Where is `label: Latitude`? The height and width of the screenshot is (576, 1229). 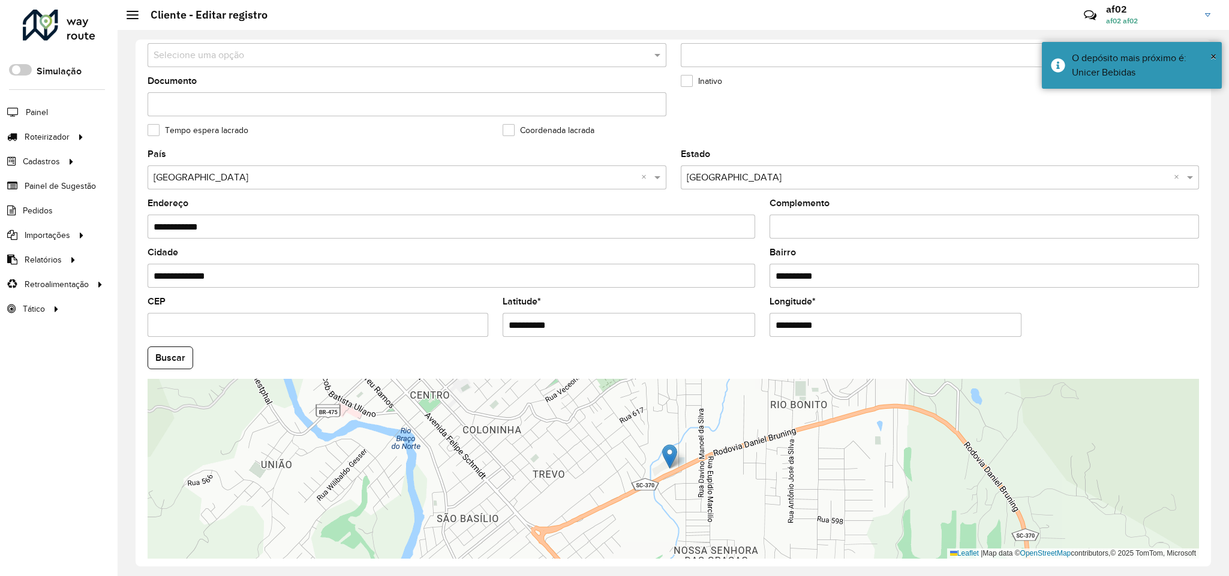 label: Latitude is located at coordinates (522, 302).